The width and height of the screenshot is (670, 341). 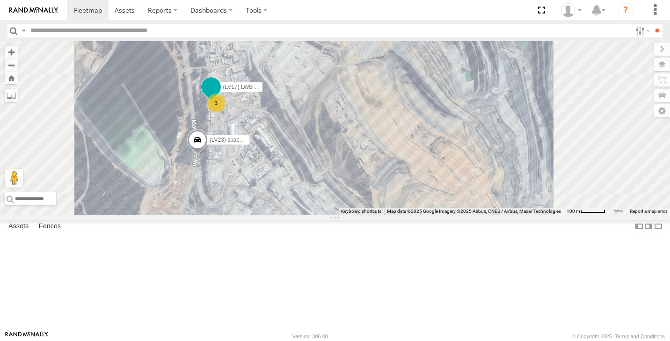 I want to click on label: Dock Summary Table to the Left, so click(x=639, y=227).